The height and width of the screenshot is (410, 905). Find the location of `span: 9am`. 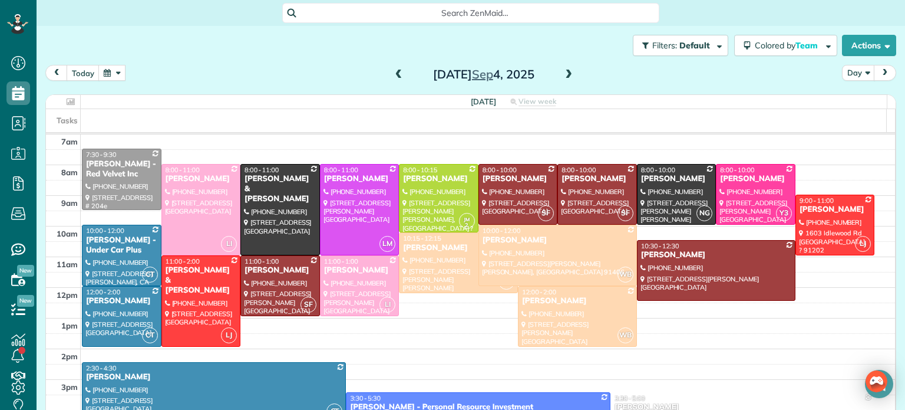

span: 9am is located at coordinates (70, 203).